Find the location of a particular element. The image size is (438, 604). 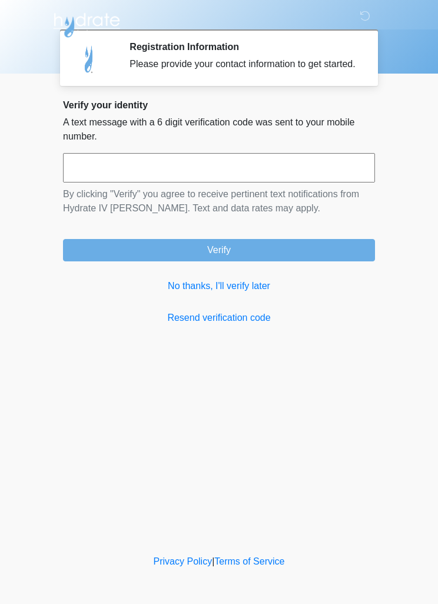

img: Agent Avatar is located at coordinates (89, 59).